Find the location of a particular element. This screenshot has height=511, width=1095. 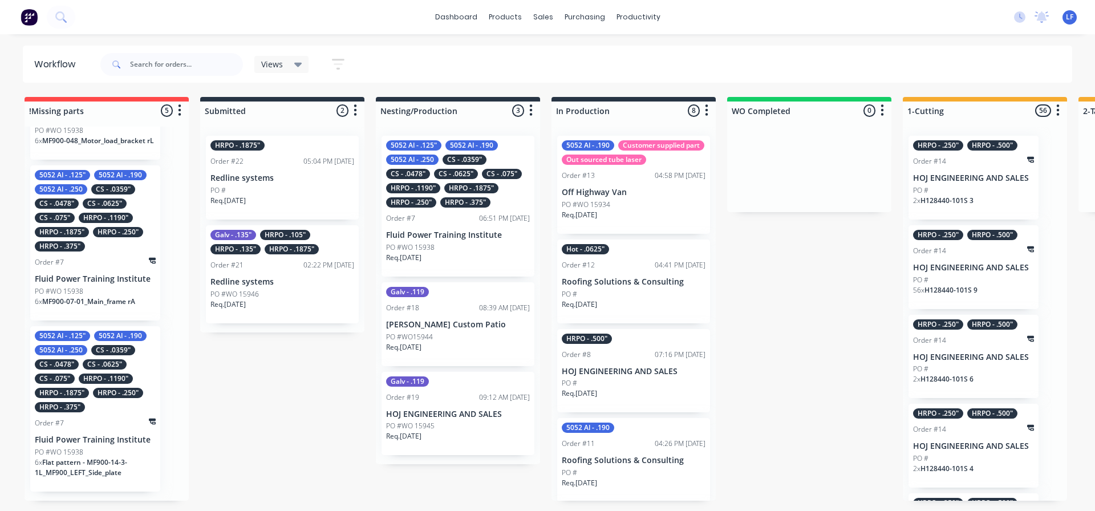

p: Roofing Solutions & Consulting is located at coordinates (633, 282).